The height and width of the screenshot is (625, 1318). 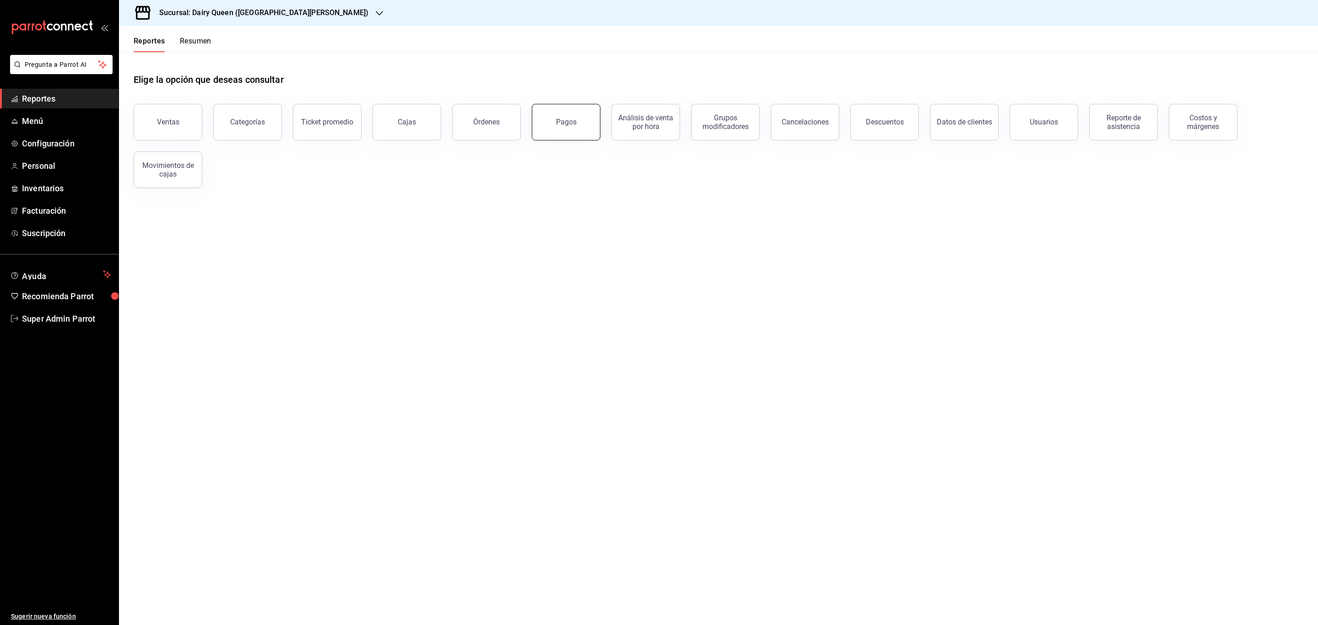 What do you see at coordinates (566, 122) in the screenshot?
I see `div: Pagos` at bounding box center [566, 122].